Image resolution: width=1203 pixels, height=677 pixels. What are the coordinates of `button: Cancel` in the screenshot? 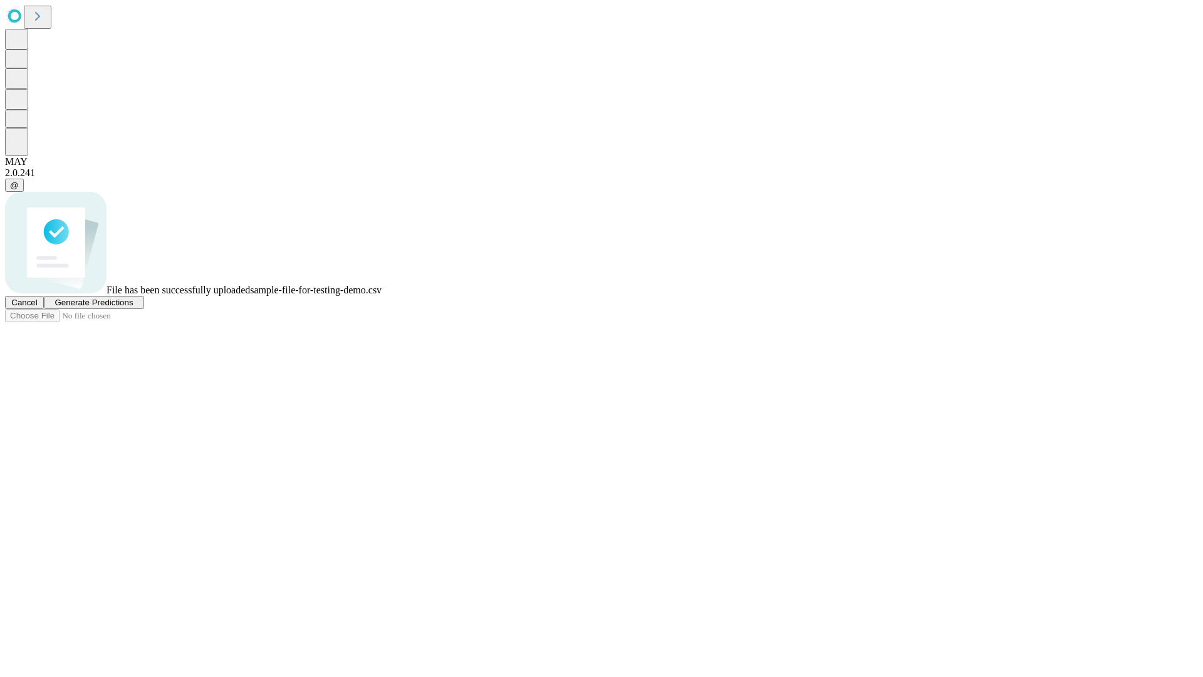 It's located at (24, 302).